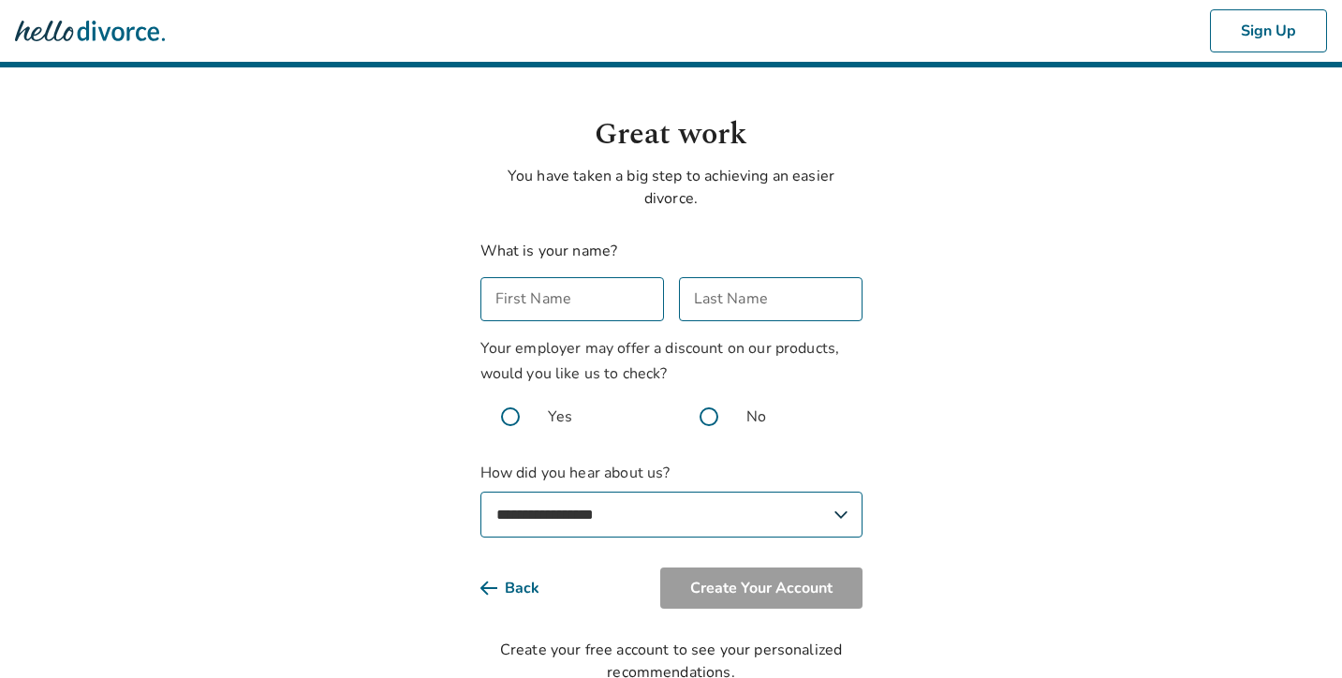 The height and width of the screenshot is (678, 1342). Describe the element at coordinates (671, 135) in the screenshot. I see `h1: Great work` at that location.